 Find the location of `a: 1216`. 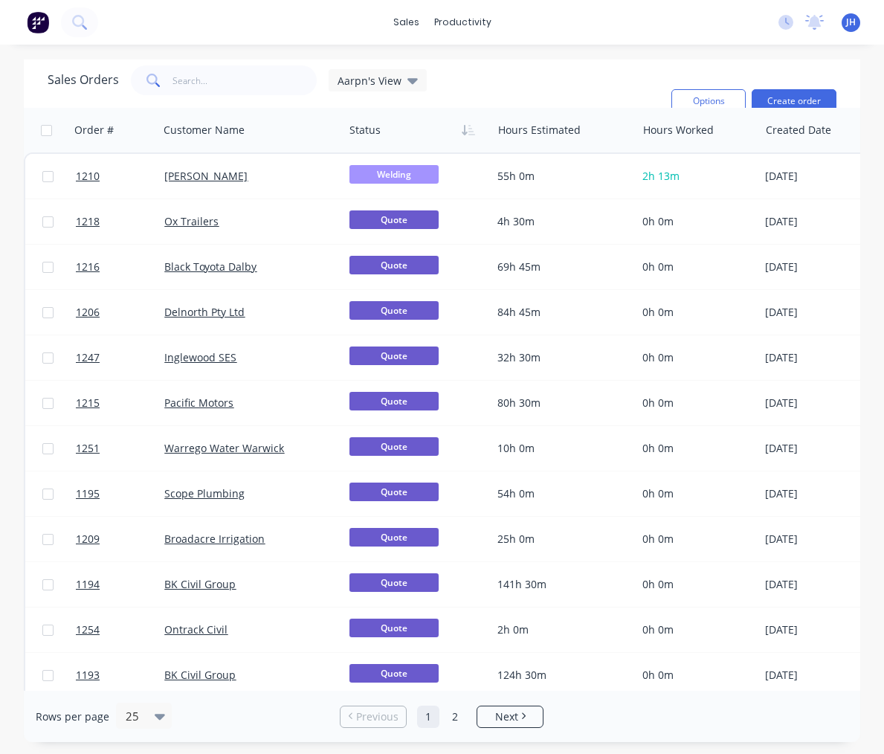

a: 1216 is located at coordinates (120, 267).